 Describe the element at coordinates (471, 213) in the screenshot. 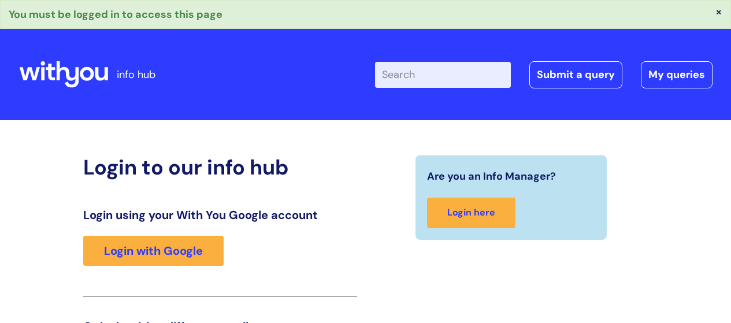

I see `a: Login here` at that location.